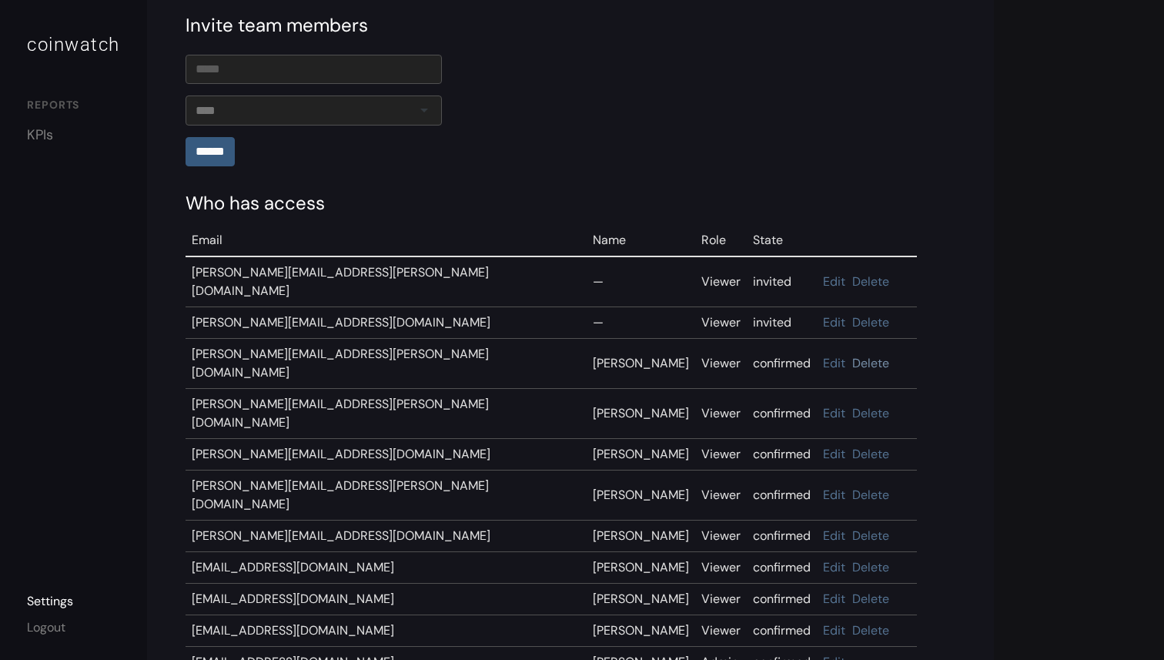  What do you see at coordinates (641, 240) in the screenshot?
I see `td: Name` at bounding box center [641, 240].